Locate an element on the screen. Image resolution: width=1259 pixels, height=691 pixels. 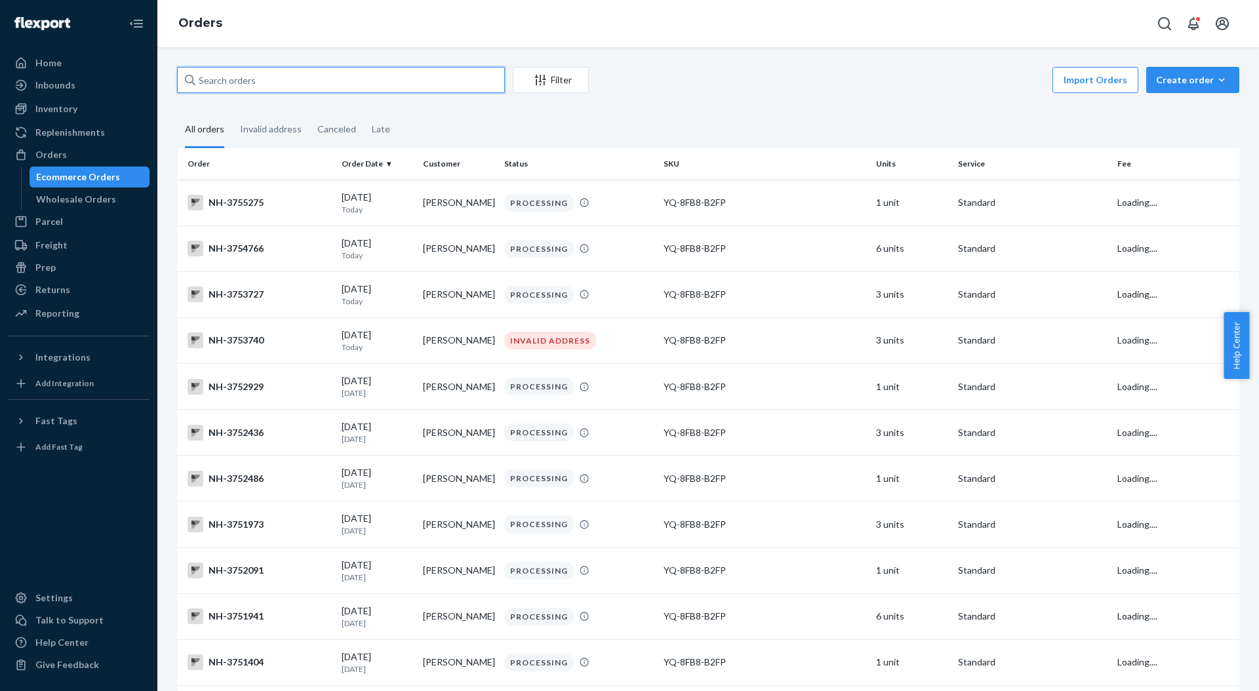
a: Talk to Support is located at coordinates (79, 620).